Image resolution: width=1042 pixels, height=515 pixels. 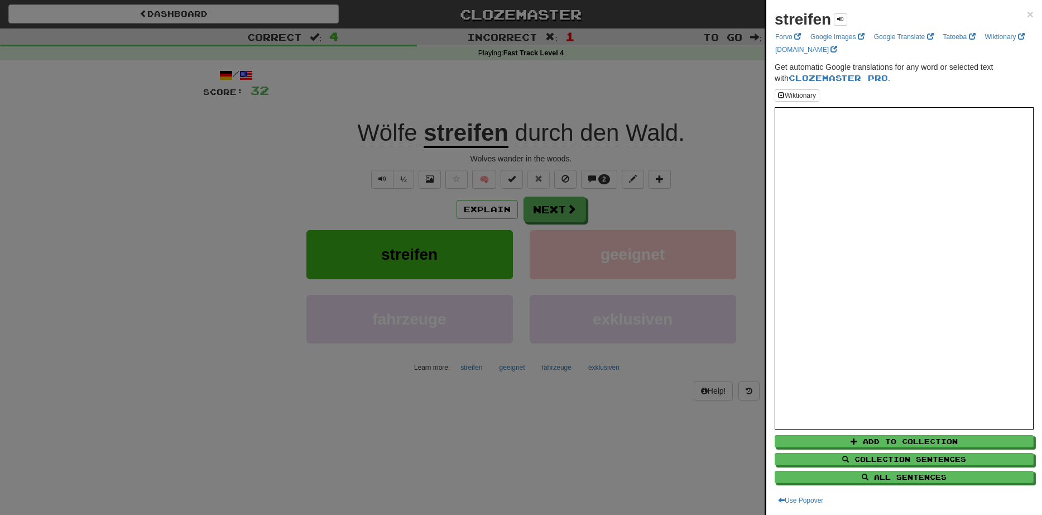 I want to click on strong: streifen, so click(x=802, y=19).